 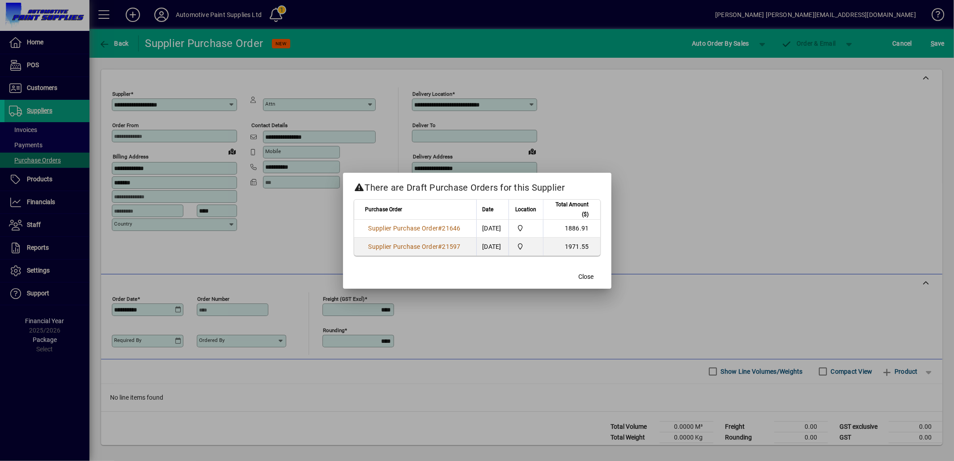 I want to click on span: 21646, so click(x=451, y=228).